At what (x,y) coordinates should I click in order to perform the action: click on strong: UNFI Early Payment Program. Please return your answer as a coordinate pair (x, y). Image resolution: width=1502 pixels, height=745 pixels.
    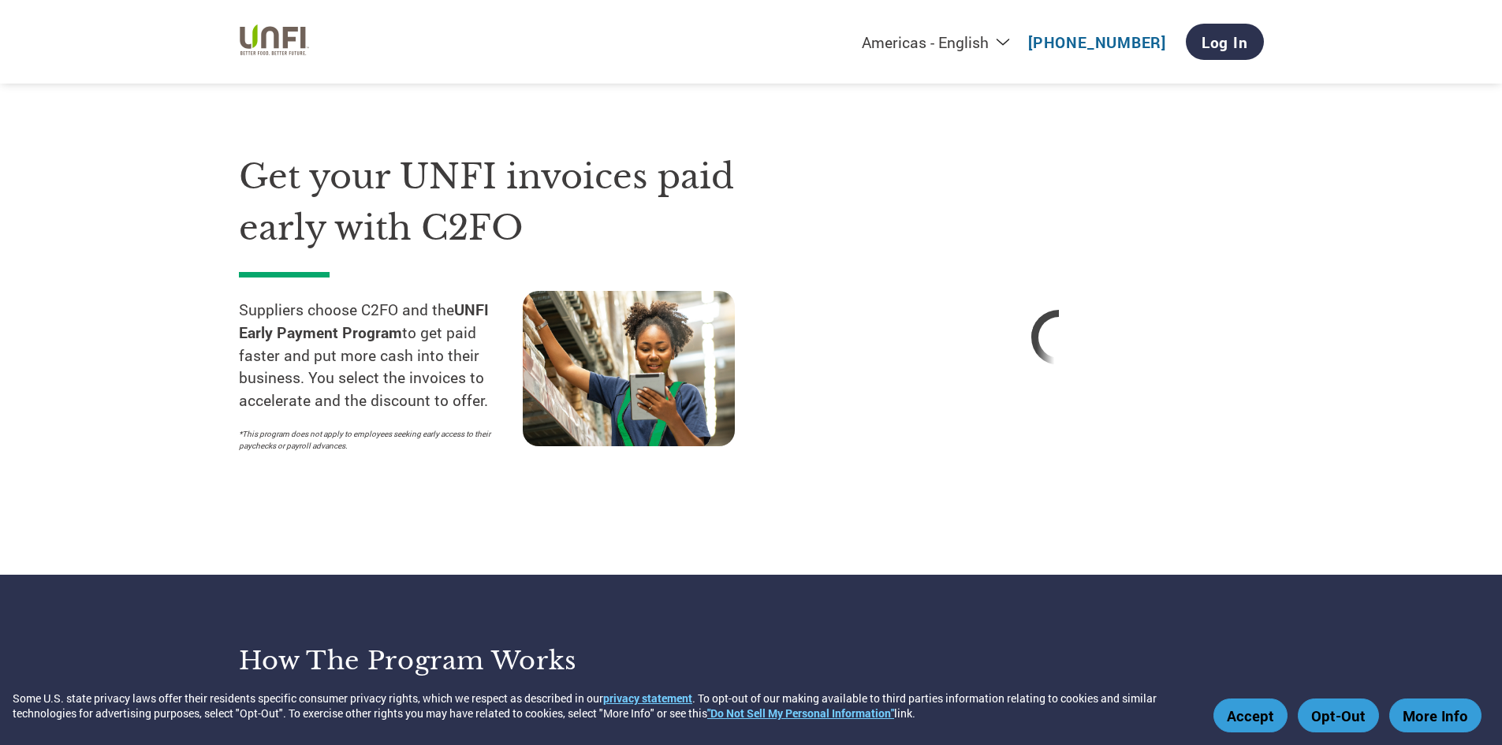
    Looking at the image, I should click on (364, 321).